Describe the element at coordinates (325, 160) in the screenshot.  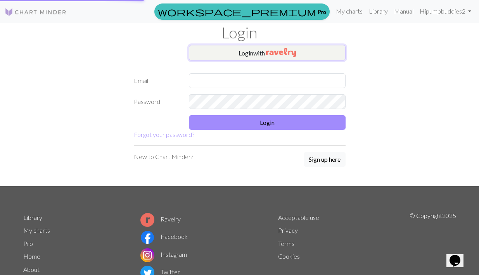
I see `a: Sign up here` at that location.